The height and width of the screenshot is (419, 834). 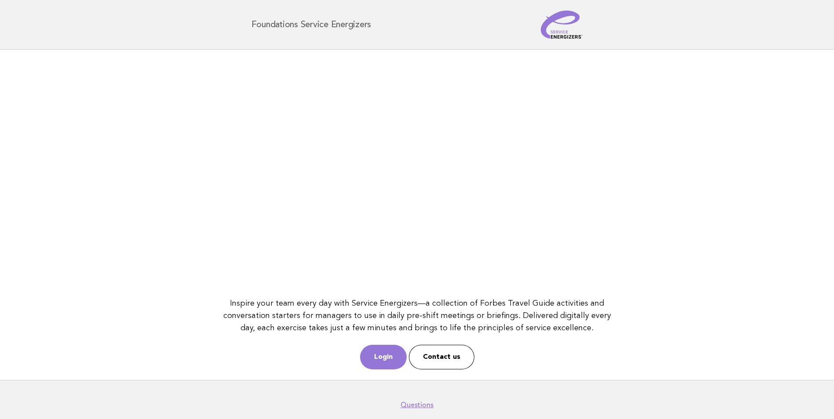 I want to click on h1: Foundations Service Energizers, so click(x=311, y=25).